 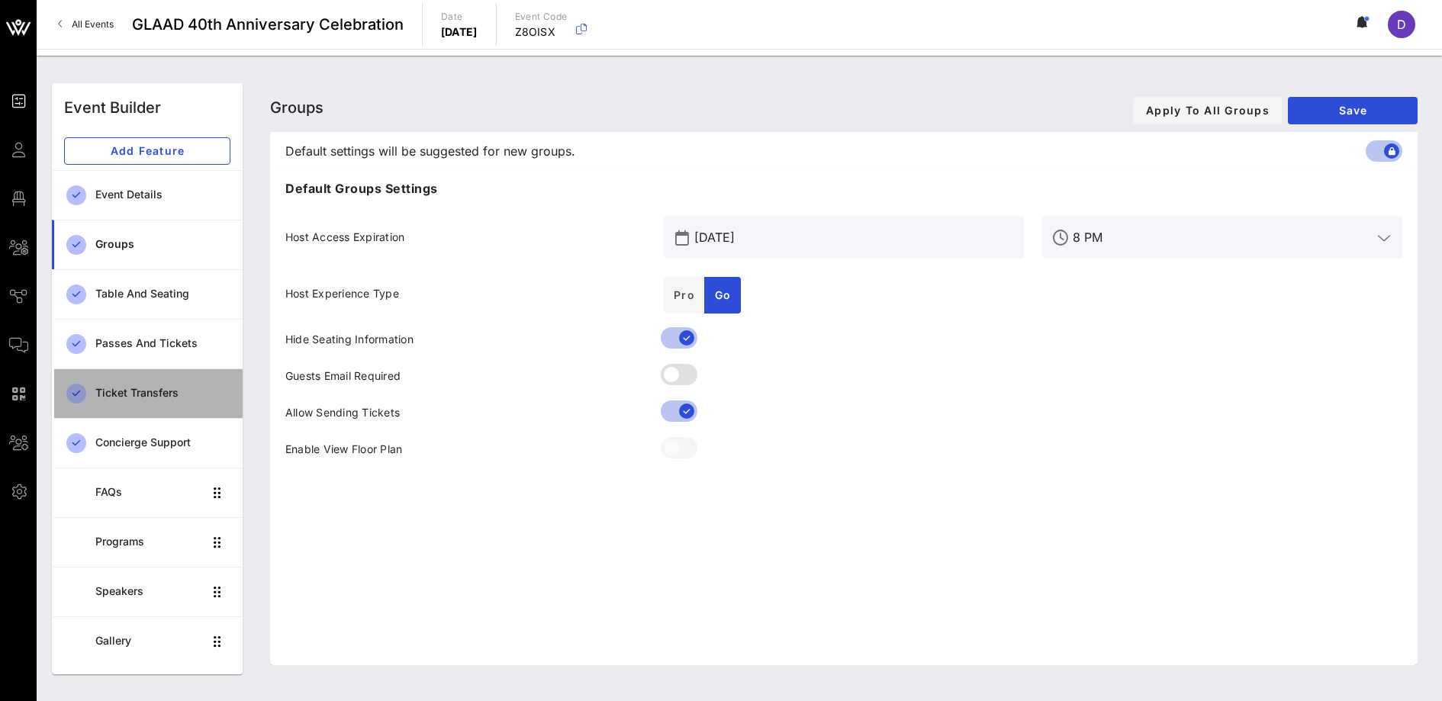 What do you see at coordinates (147, 343) in the screenshot?
I see `a: Passes and Tickets` at bounding box center [147, 343].